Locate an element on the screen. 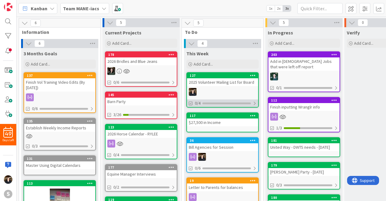 The height and width of the screenshot is (201, 386). div: 177 is located at coordinates (143, 167).